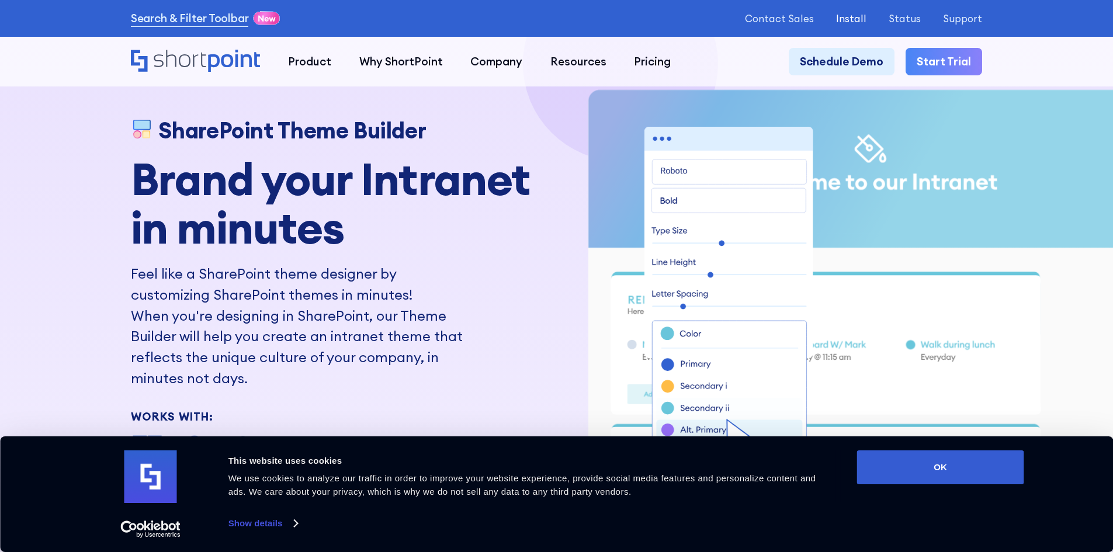 The width and height of the screenshot is (1113, 552). What do you see at coordinates (401, 61) in the screenshot?
I see `div: Why ShortPoint` at bounding box center [401, 61].